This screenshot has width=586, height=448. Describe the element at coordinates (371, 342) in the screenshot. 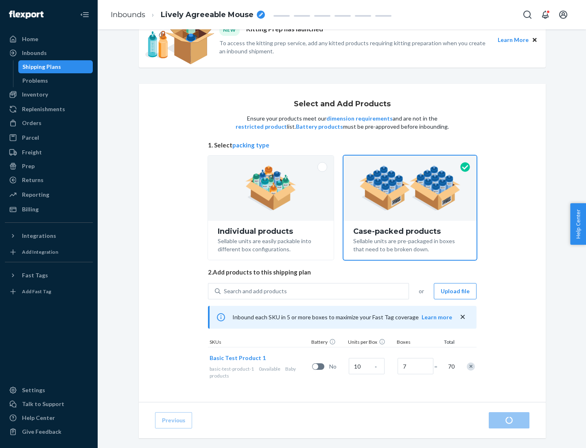

I see `div: Units per Box` at that location.